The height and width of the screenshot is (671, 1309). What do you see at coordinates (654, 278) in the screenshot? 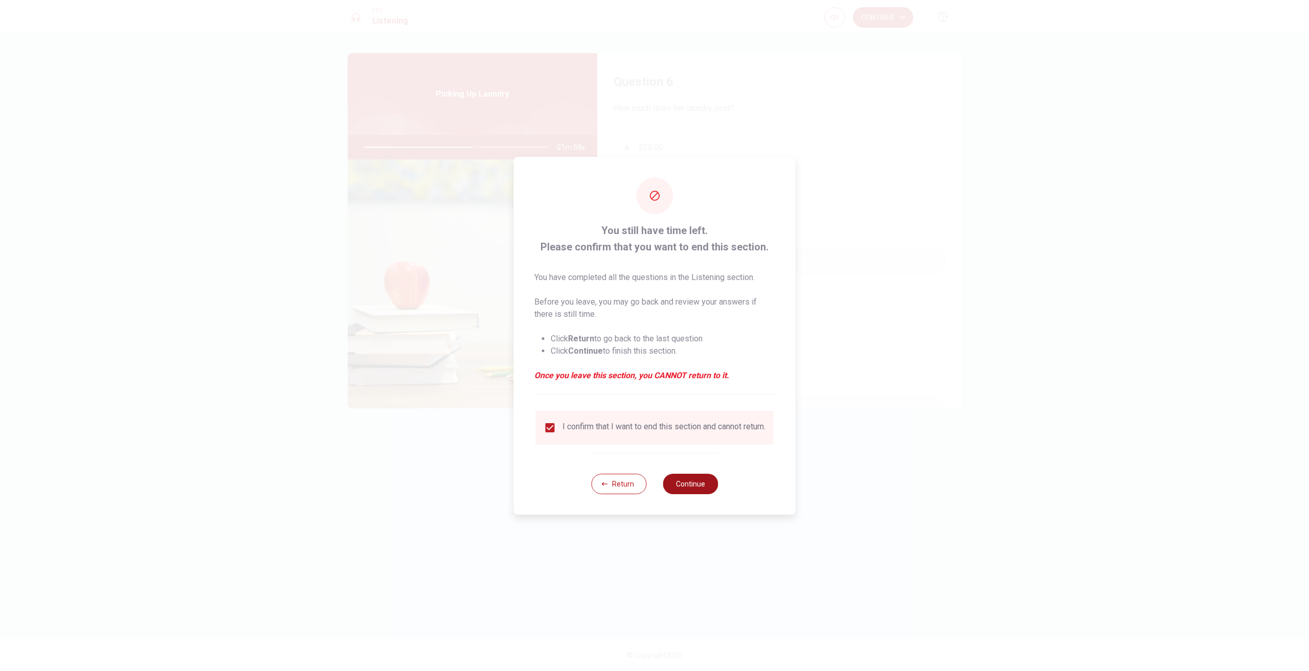
I see `p: You have completed all the questions in the Listening section.` at bounding box center [654, 278].